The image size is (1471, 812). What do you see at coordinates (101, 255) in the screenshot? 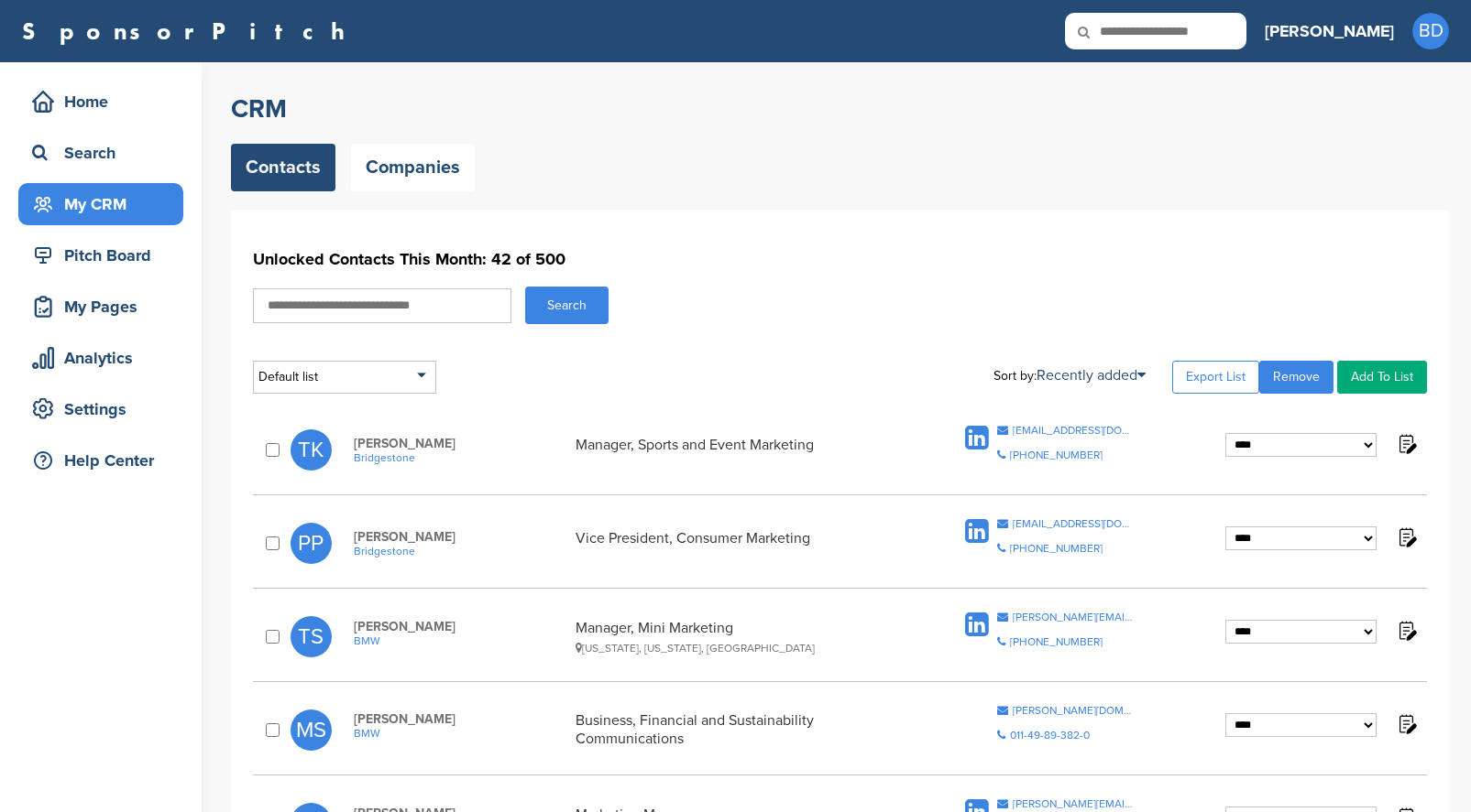
I see `a: Pitch Board` at bounding box center [101, 255].